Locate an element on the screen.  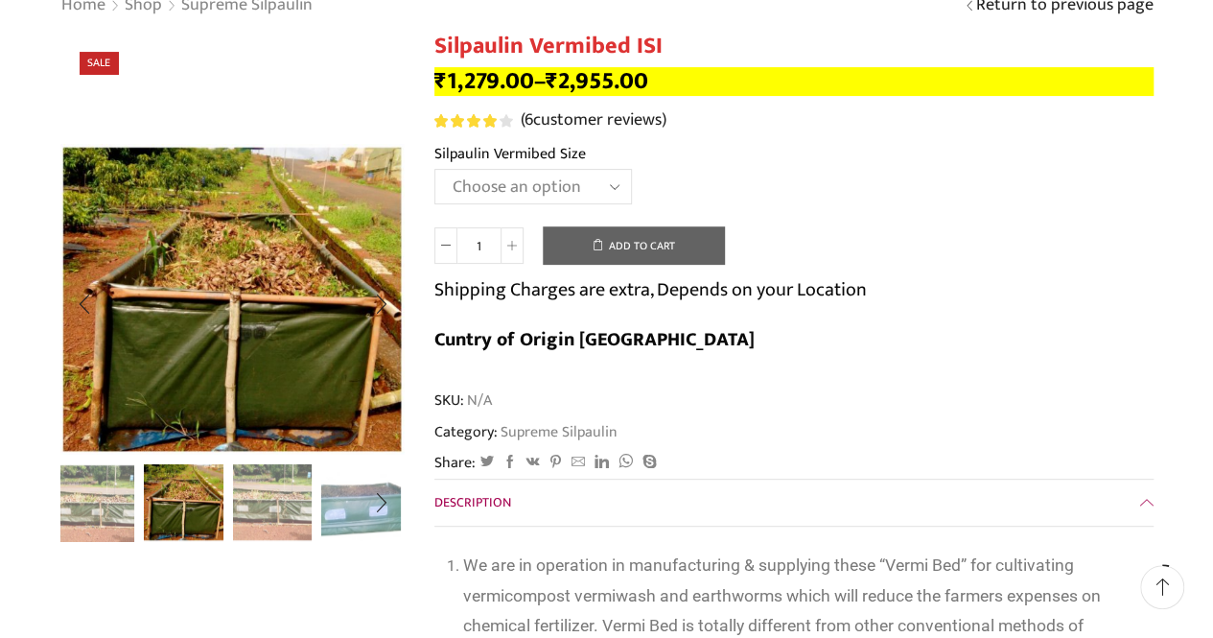
li: 4 / 5 is located at coordinates (361, 503).